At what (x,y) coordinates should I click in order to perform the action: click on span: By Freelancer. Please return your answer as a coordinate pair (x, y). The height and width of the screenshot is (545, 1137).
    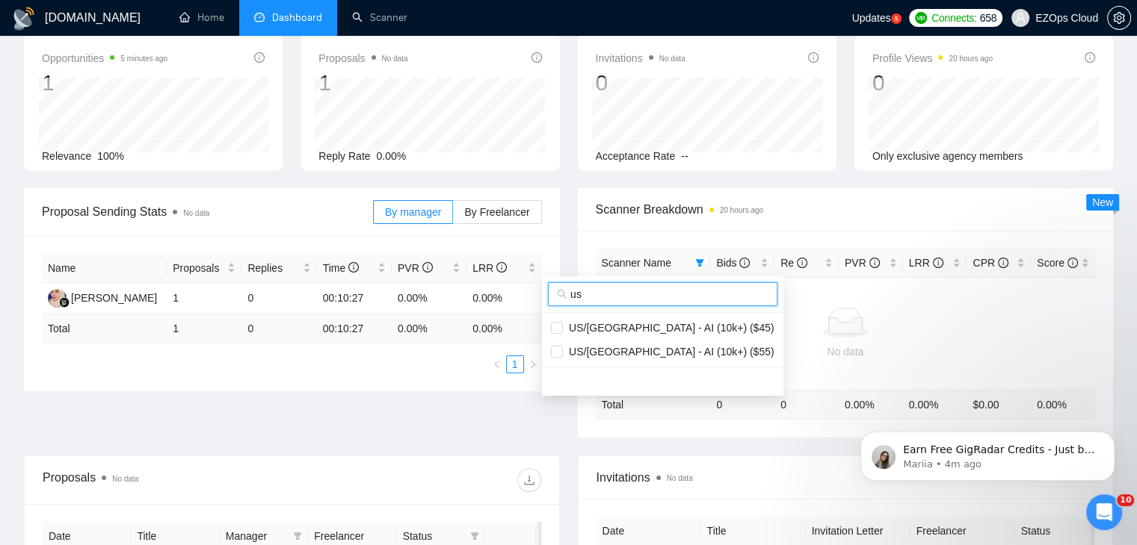
    Looking at the image, I should click on (496, 212).